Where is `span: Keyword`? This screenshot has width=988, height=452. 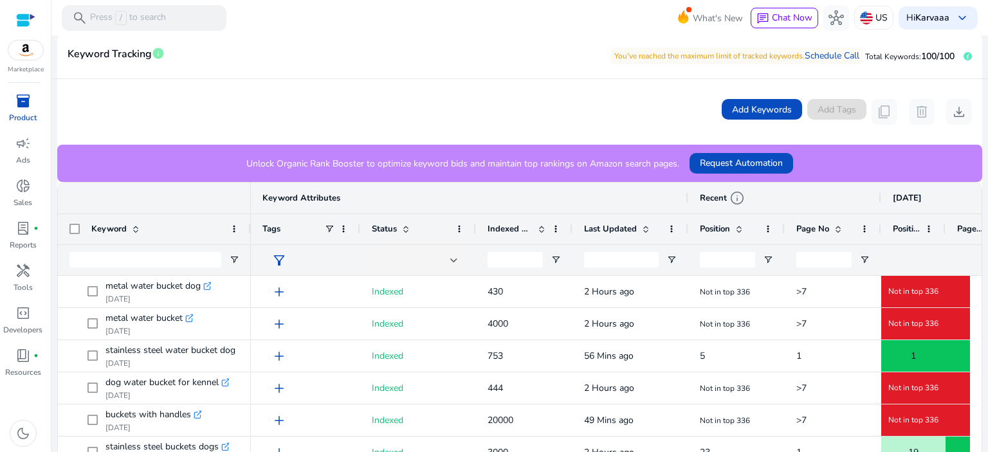 span: Keyword is located at coordinates (109, 229).